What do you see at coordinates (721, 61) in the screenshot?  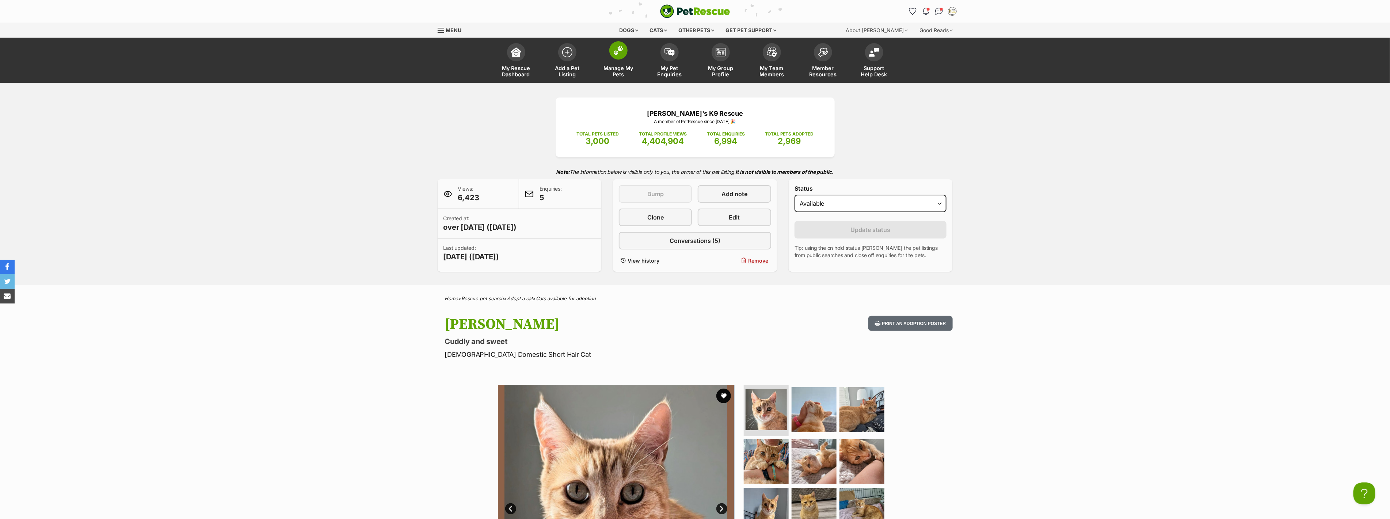 I see `a: My Group Profile` at bounding box center [721, 61].